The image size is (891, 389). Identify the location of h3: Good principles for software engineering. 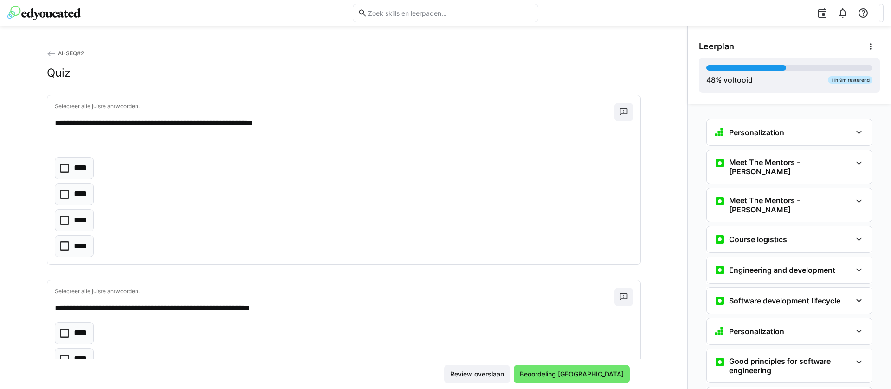
(791, 365).